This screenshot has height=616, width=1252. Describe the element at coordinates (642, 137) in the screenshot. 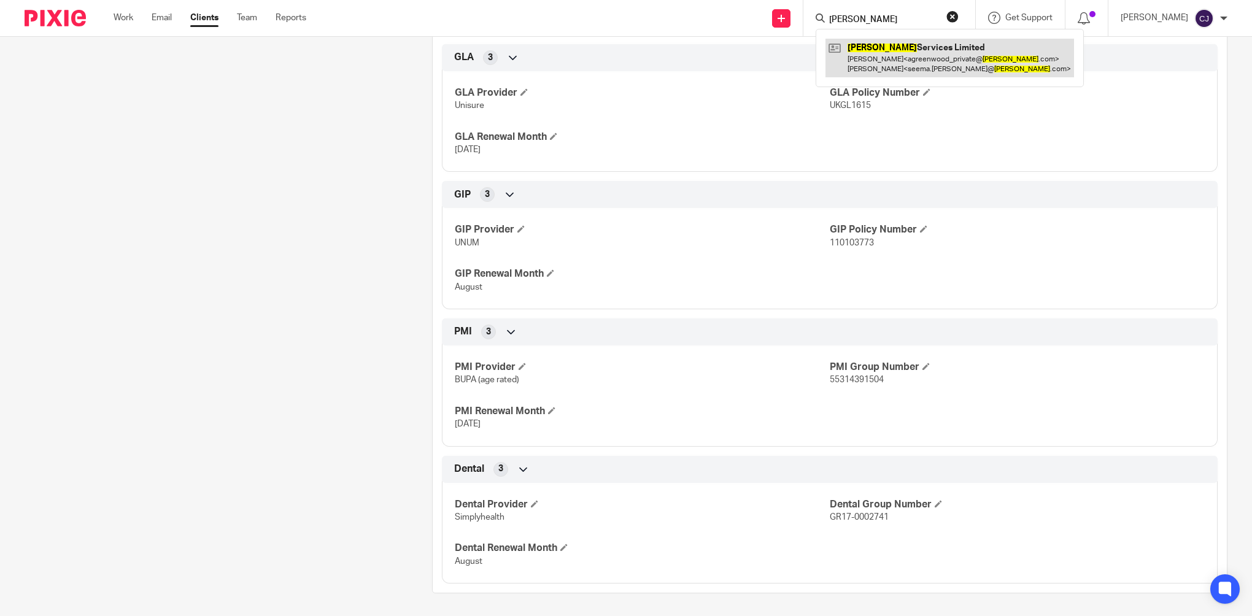

I see `h4: GLA Renewal Month` at that location.